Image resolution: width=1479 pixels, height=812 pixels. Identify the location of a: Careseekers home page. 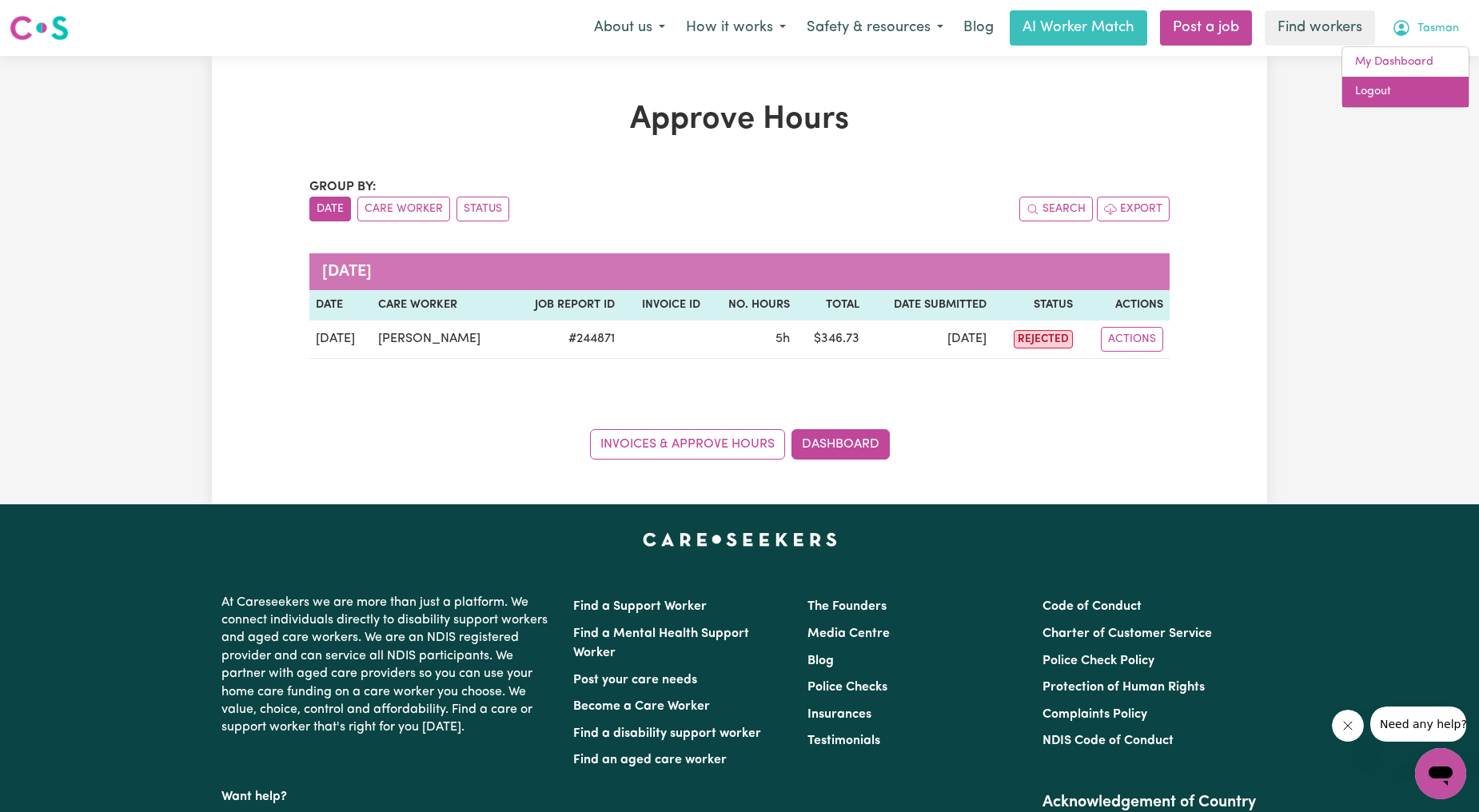
(739, 539).